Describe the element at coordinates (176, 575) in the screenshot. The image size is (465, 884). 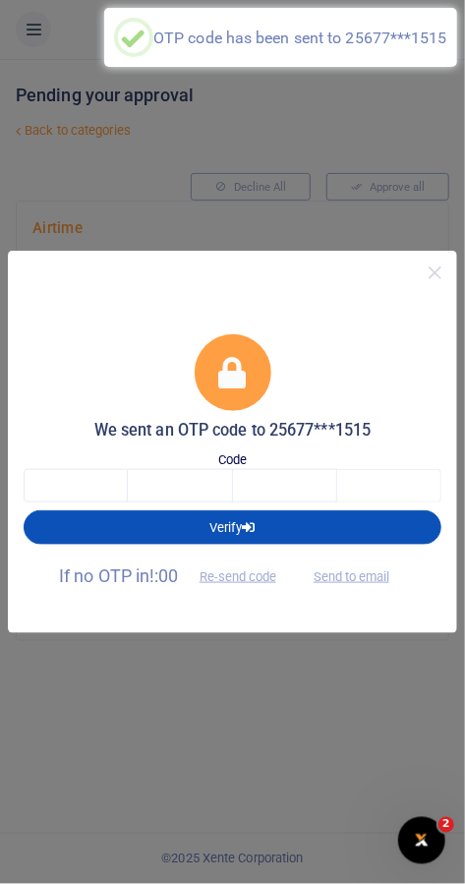
I see `span: If no OTP in` at that location.